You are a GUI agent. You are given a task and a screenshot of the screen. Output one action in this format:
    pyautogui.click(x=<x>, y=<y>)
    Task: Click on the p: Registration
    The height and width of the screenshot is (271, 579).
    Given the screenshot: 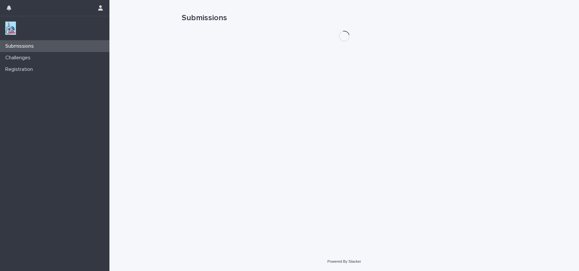 What is the action you would take?
    pyautogui.click(x=20, y=69)
    